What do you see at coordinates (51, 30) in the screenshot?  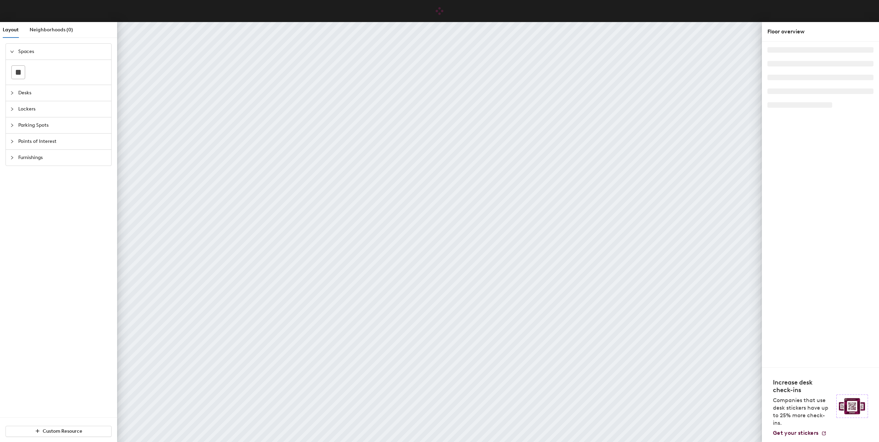 I see `span: Neighborhoods (0)` at bounding box center [51, 30].